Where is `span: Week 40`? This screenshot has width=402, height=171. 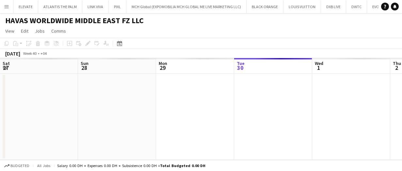 span: Week 40 is located at coordinates (30, 53).